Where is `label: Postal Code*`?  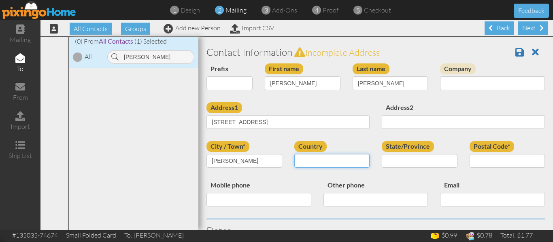 label: Postal Code* is located at coordinates (492, 147).